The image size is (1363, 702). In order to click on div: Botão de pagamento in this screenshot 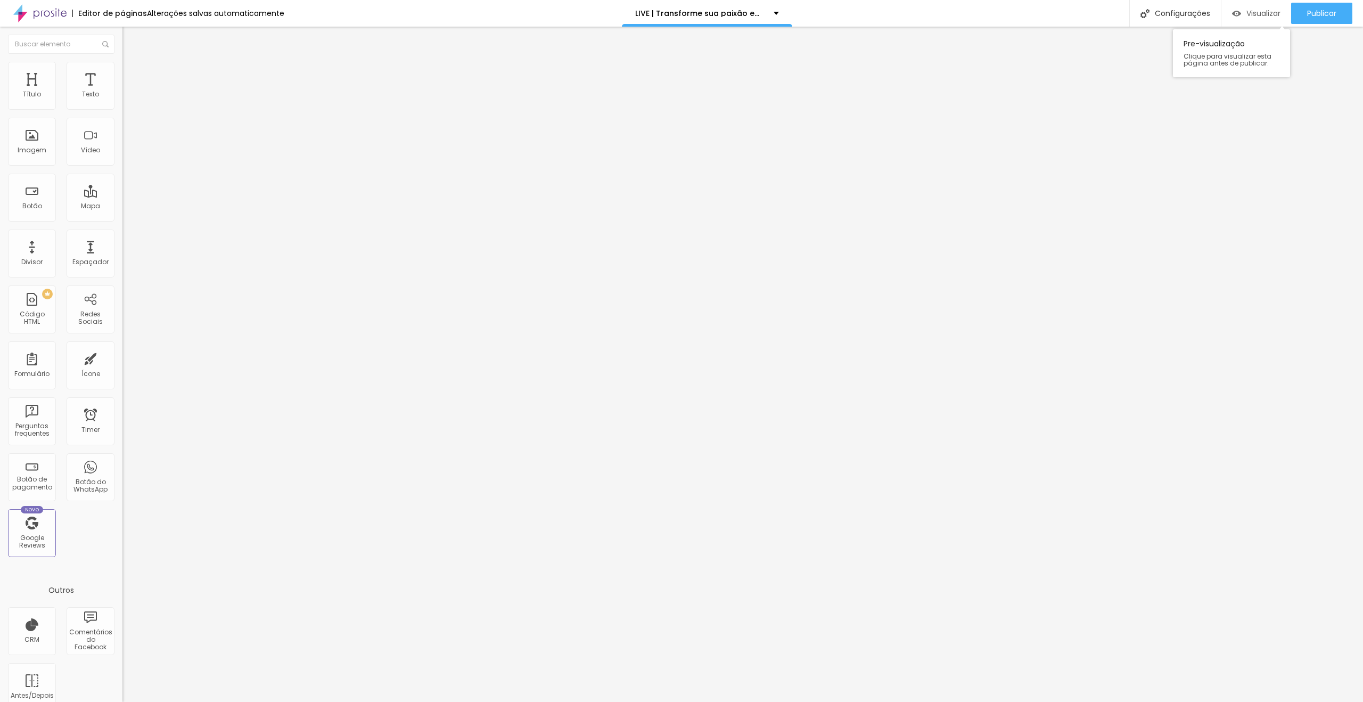, I will do `click(31, 483)`.